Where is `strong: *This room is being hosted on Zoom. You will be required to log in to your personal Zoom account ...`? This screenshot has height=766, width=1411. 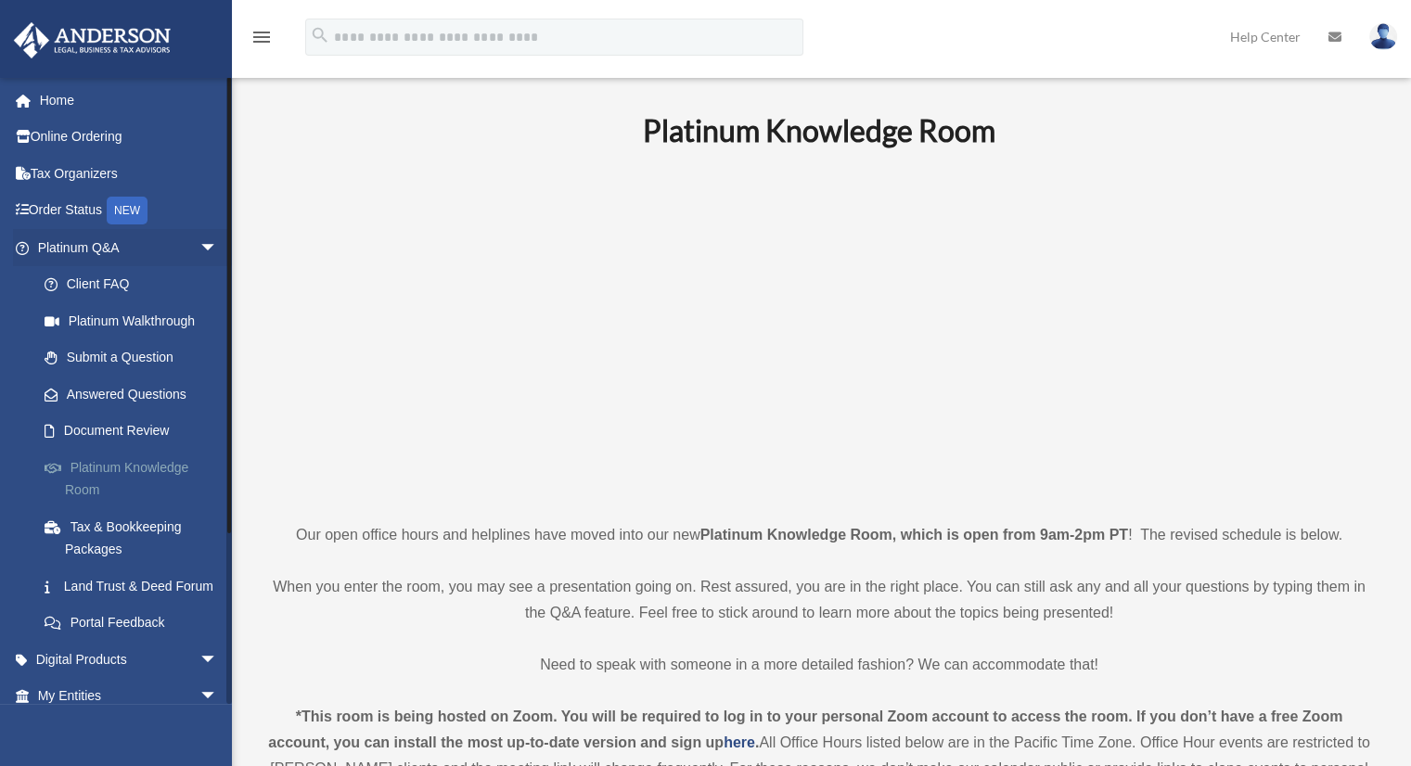
strong: *This room is being hosted on Zoom. You will be required to log in to your personal Zoom account ... is located at coordinates (805, 729).